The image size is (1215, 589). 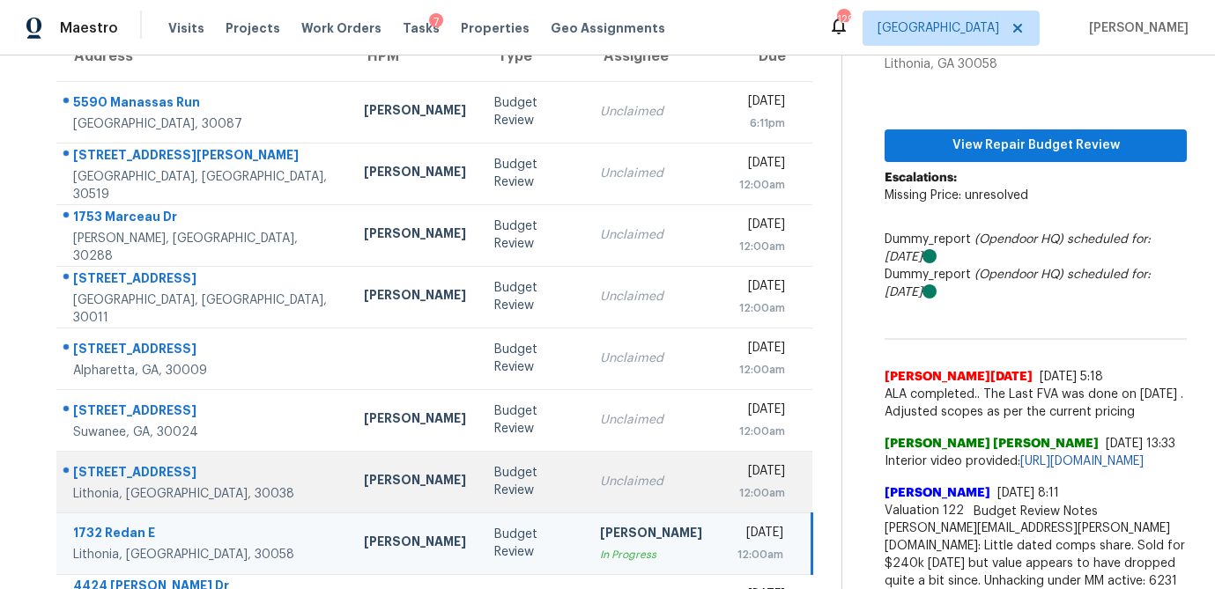 I want to click on span: Work Orders, so click(x=341, y=28).